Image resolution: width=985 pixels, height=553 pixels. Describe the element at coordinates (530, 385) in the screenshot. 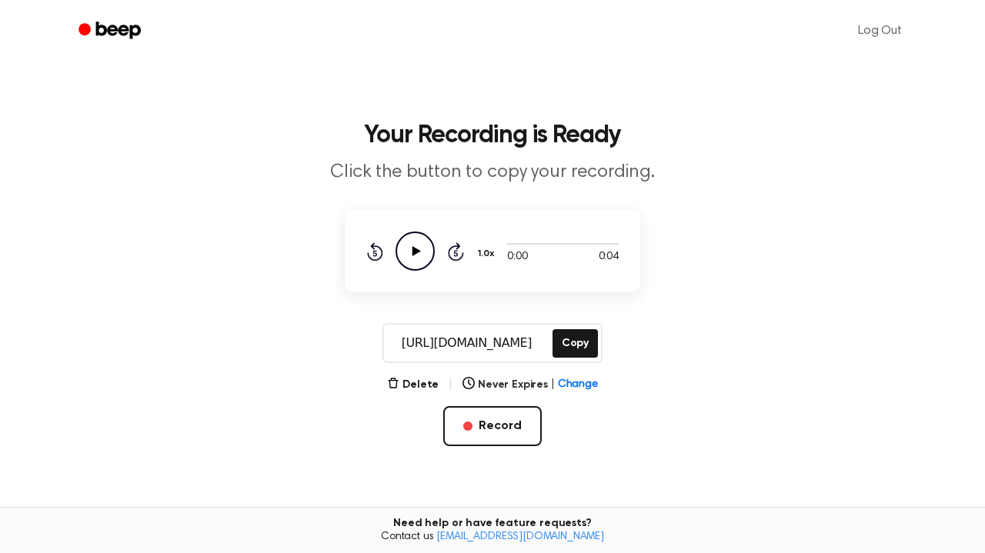

I see `button: Never Expires|Change` at that location.